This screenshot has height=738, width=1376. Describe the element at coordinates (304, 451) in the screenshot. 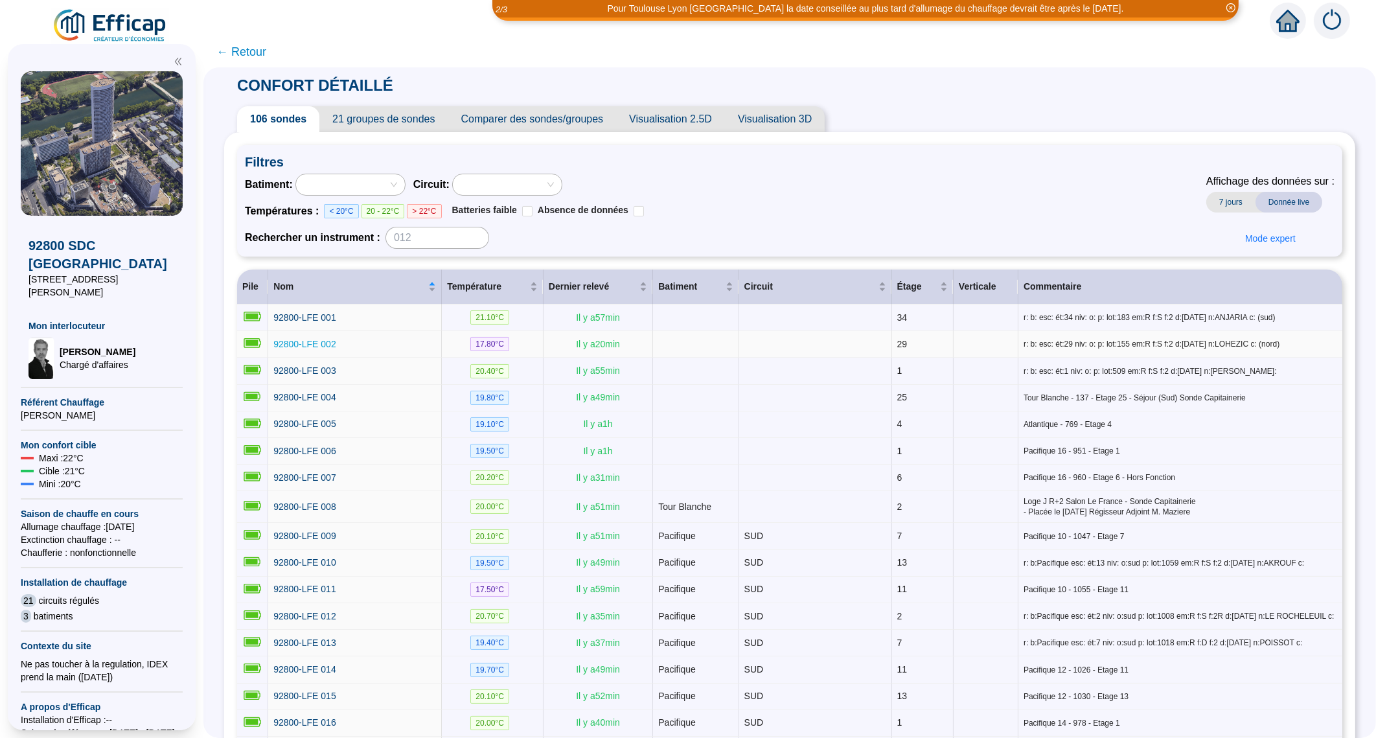

I see `span: 92800-LFE 006` at that location.